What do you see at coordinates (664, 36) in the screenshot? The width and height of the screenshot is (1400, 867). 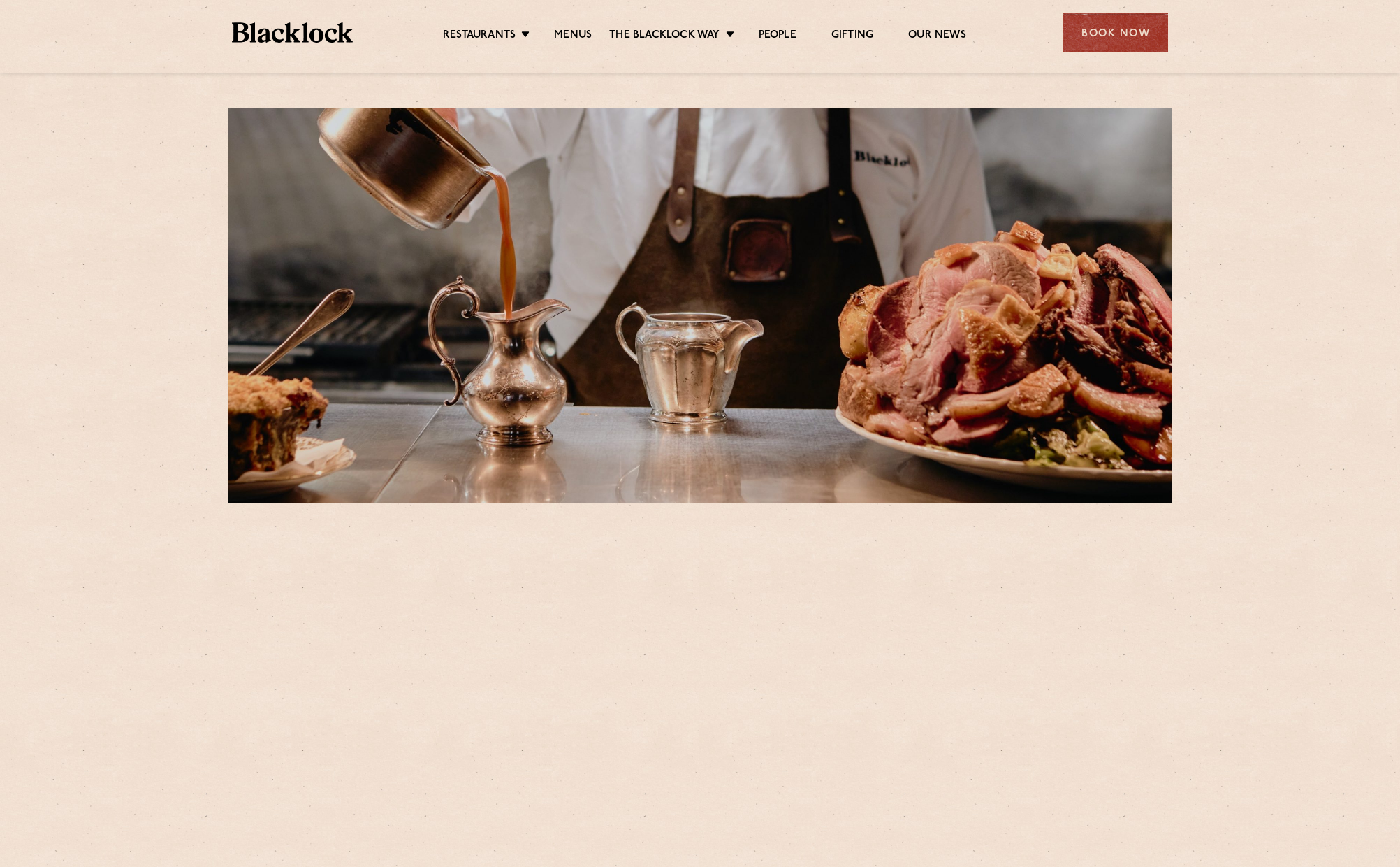 I see `a: The Blacklock Way` at bounding box center [664, 36].